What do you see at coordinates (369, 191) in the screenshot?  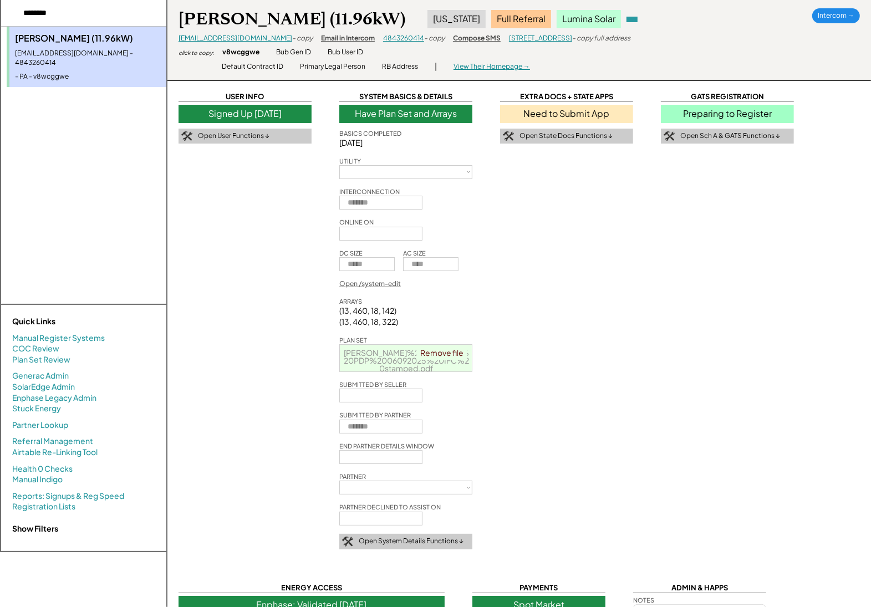 I see `div: INTERCONNECTION` at bounding box center [369, 191].